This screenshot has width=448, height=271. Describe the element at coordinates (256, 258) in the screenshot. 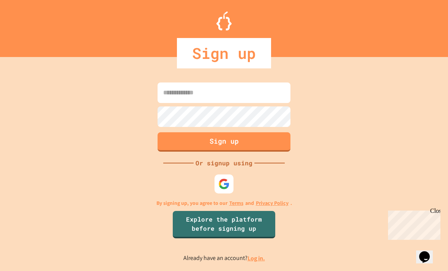

I see `a: Log in.` at that location.